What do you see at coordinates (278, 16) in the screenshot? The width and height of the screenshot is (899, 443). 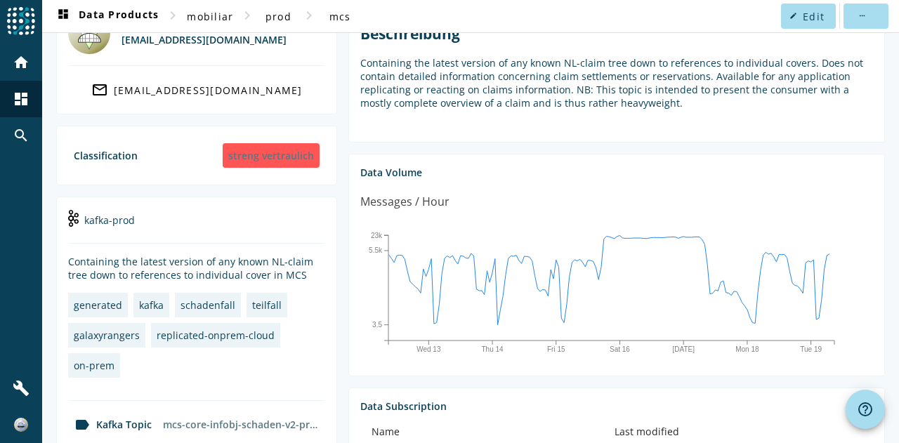 I see `span: prod` at bounding box center [278, 16].